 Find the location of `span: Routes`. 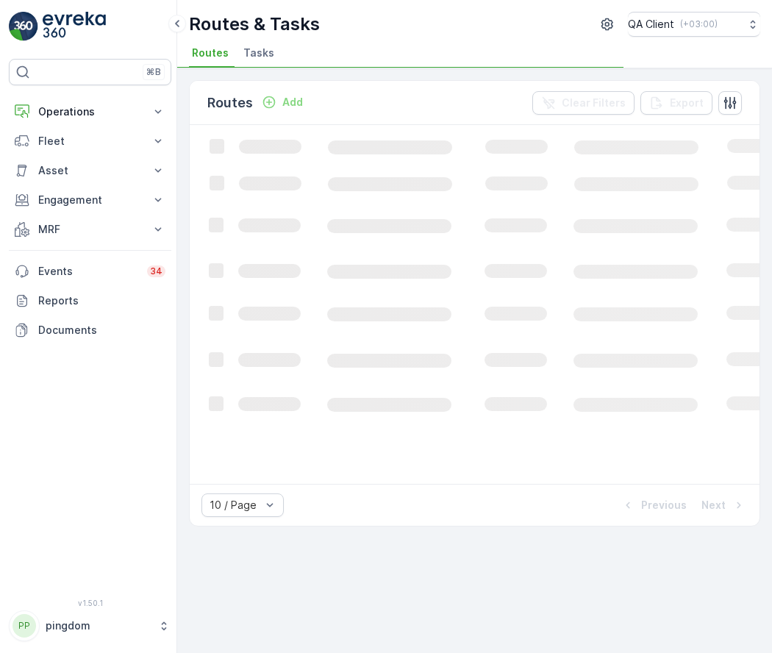

span: Routes is located at coordinates (210, 53).